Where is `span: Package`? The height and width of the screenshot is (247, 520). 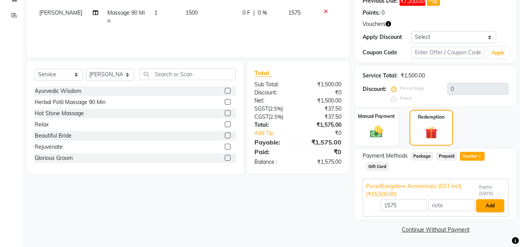 span: Package is located at coordinates (422, 156).